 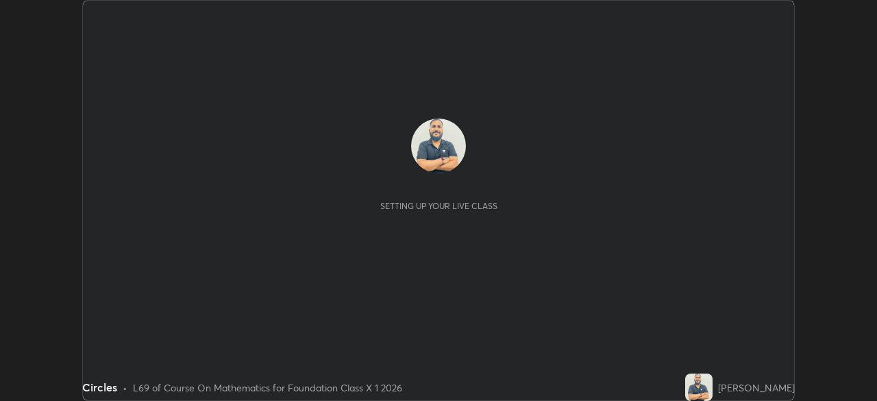 I want to click on div: Circles, so click(x=99, y=387).